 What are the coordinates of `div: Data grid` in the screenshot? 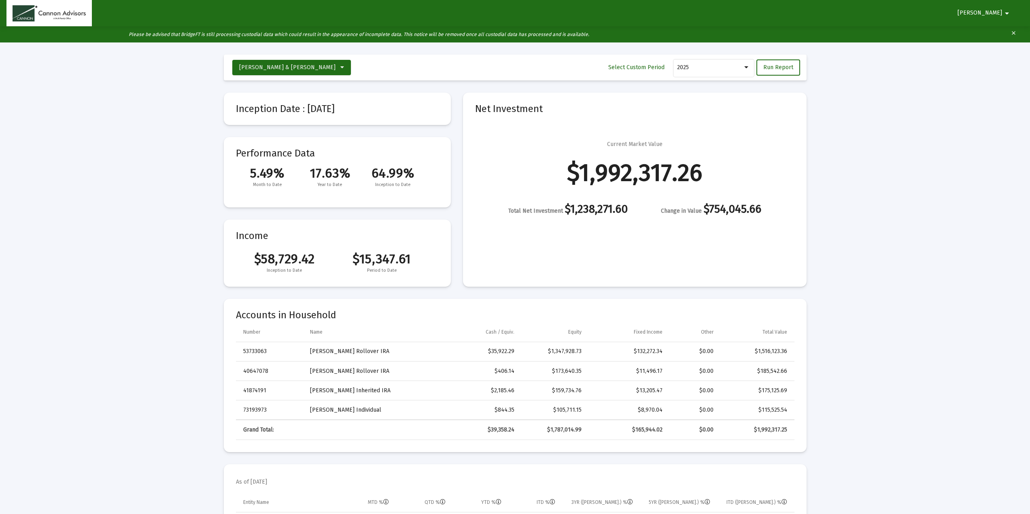 It's located at (515, 381).